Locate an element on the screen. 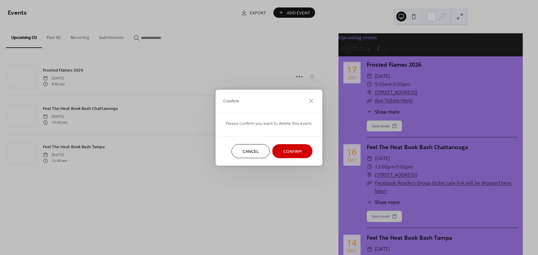 This screenshot has width=538, height=255. button: Cancel is located at coordinates (251, 151).